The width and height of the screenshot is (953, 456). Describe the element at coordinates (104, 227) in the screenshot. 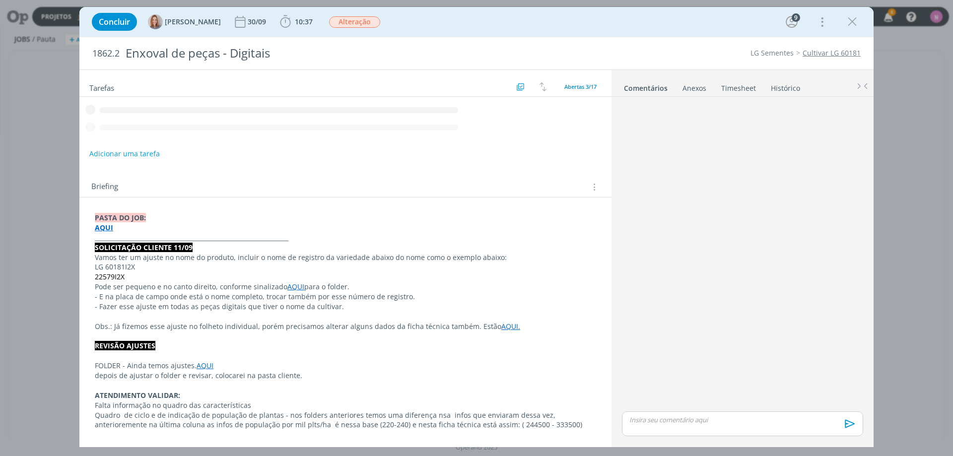

I see `strong: AQUI` at that location.